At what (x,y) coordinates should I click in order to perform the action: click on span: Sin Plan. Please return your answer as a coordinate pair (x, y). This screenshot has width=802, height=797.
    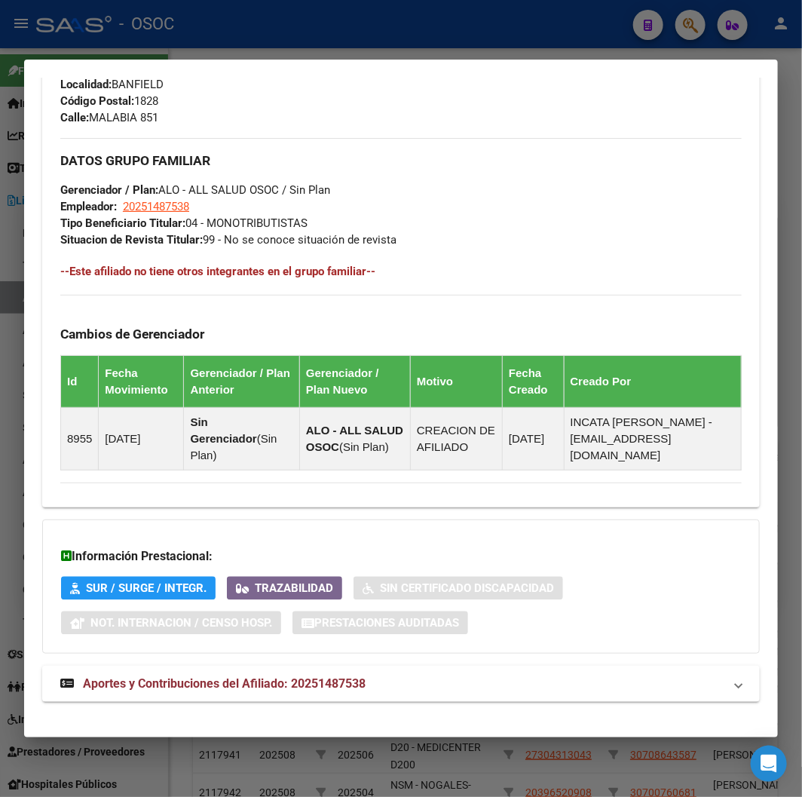
    Looking at the image, I should click on (364, 446).